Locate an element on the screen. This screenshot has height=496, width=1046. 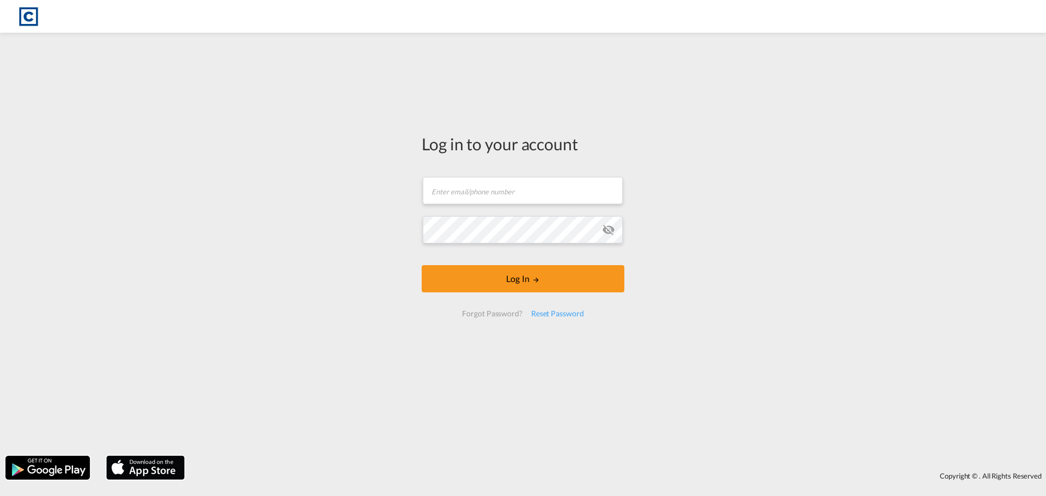
div: Reset Password is located at coordinates (557, 314).